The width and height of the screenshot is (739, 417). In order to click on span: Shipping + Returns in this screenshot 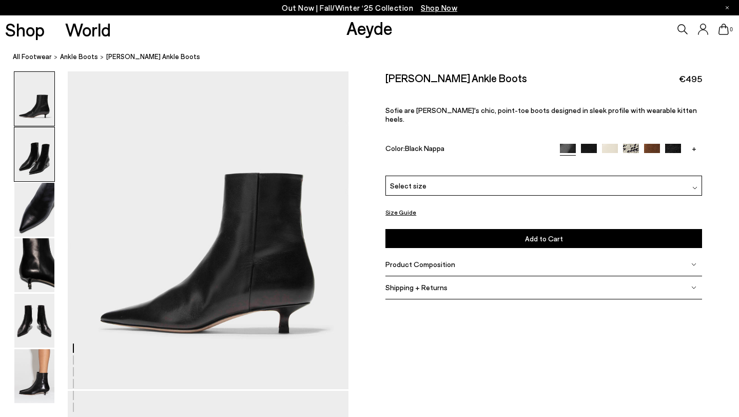, I will do `click(416, 287)`.